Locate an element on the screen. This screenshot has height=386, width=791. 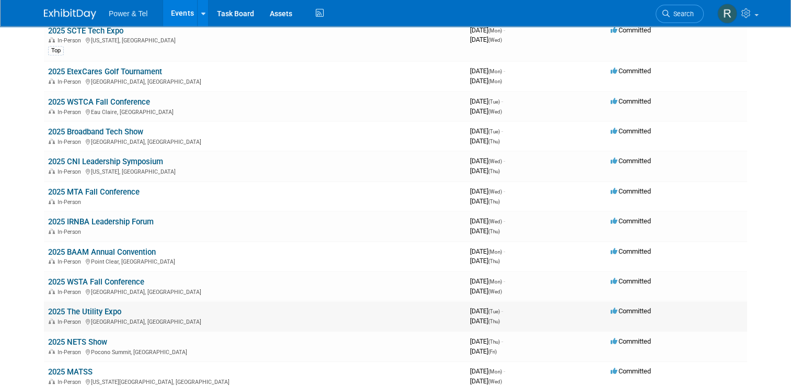
img: Raul Acuna is located at coordinates (728, 14).